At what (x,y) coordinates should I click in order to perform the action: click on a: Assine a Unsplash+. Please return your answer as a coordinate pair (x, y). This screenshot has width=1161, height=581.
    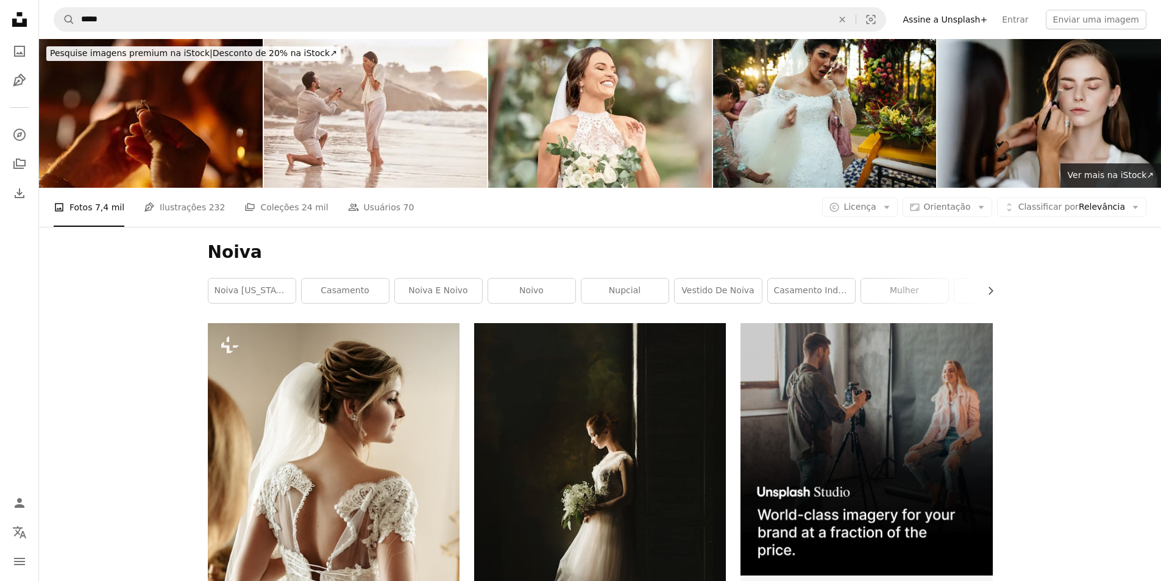
    Looking at the image, I should click on (945, 19).